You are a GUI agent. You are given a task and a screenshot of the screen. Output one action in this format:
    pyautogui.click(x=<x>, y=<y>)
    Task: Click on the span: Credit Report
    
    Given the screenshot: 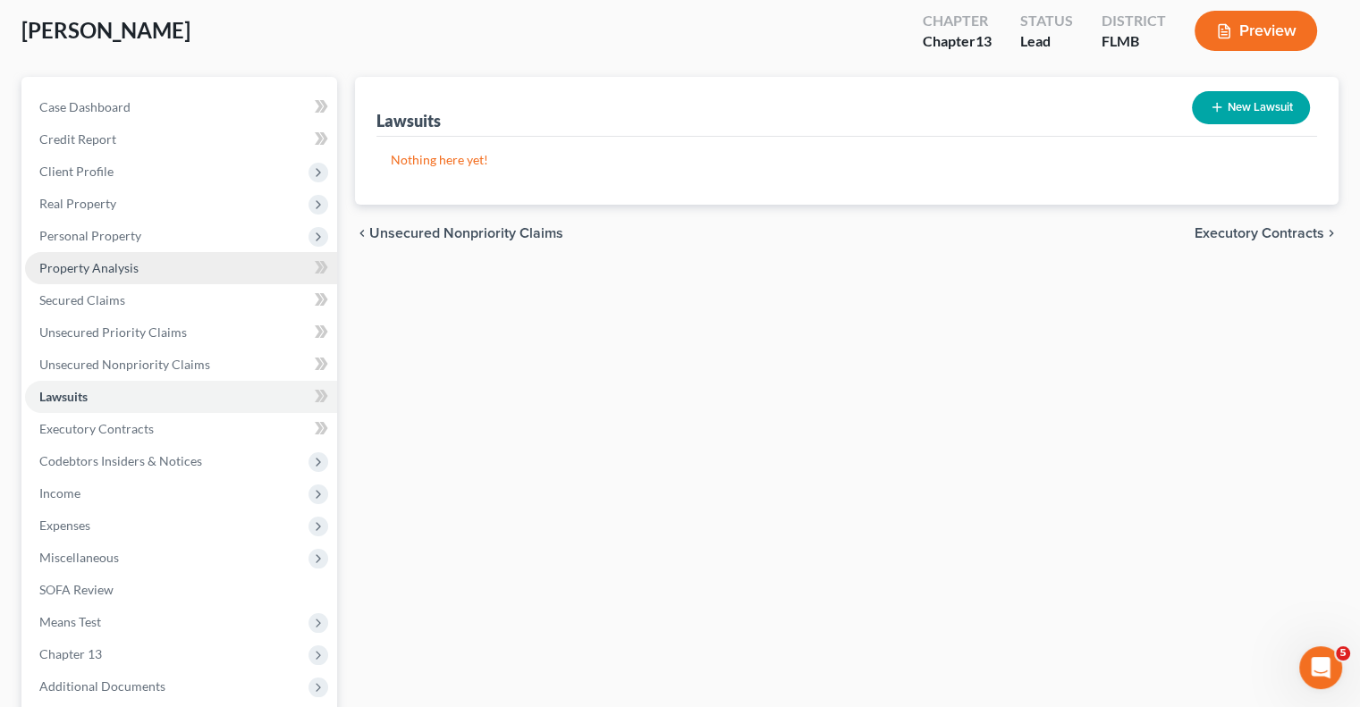 What is the action you would take?
    pyautogui.click(x=78, y=139)
    